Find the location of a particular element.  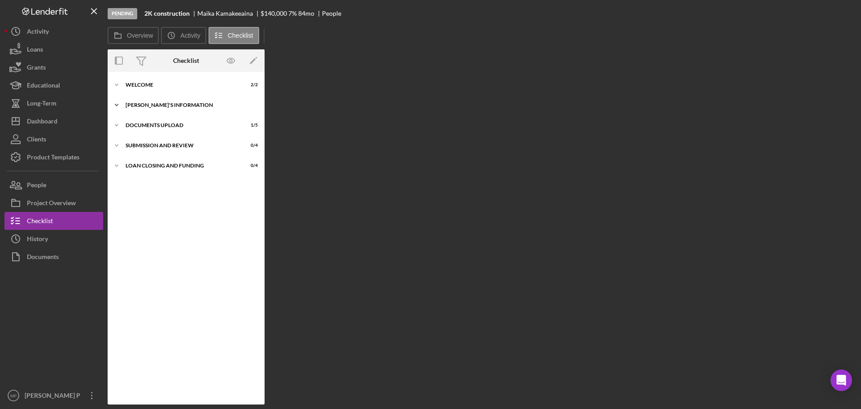

button: Dashboard is located at coordinates (54, 121).